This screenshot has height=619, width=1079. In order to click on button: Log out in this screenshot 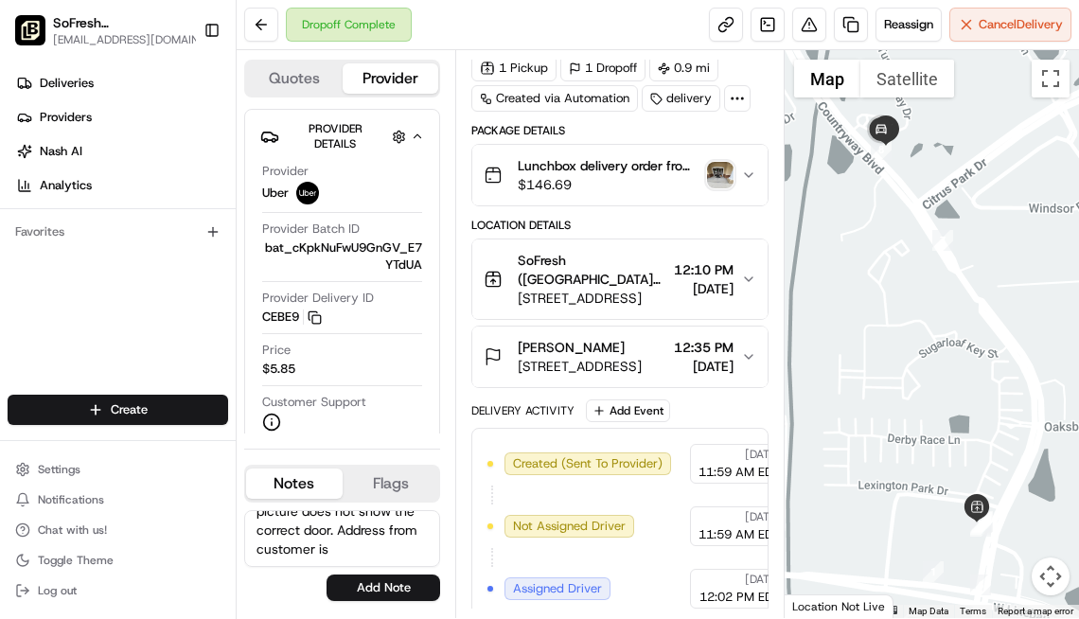, I will do `click(117, 591)`.